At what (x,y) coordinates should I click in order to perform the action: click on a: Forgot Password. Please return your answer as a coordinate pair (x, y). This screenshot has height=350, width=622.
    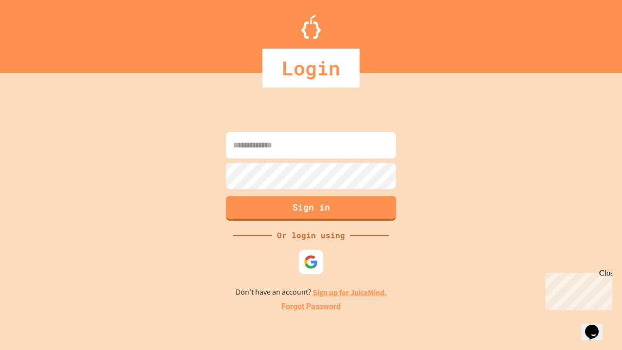
    Looking at the image, I should click on (311, 306).